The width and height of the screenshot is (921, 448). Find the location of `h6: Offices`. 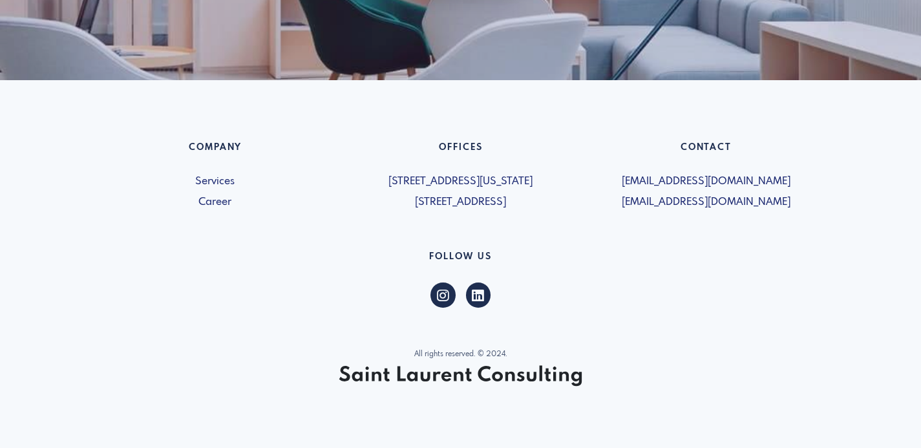

h6: Offices is located at coordinates (461, 150).